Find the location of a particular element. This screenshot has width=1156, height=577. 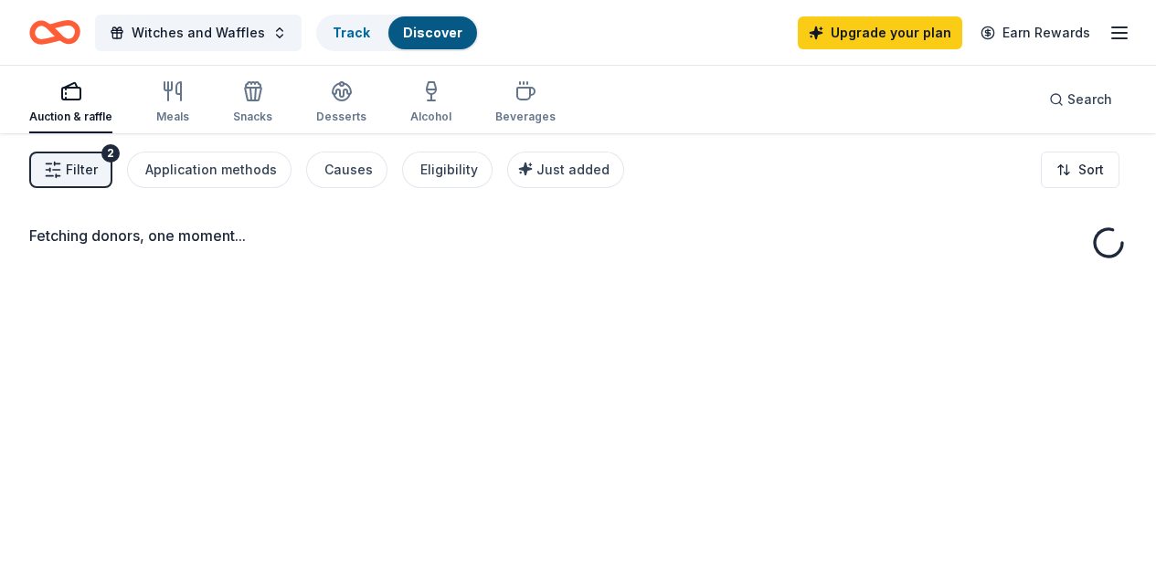

a: Upgrade your plan is located at coordinates (880, 33).